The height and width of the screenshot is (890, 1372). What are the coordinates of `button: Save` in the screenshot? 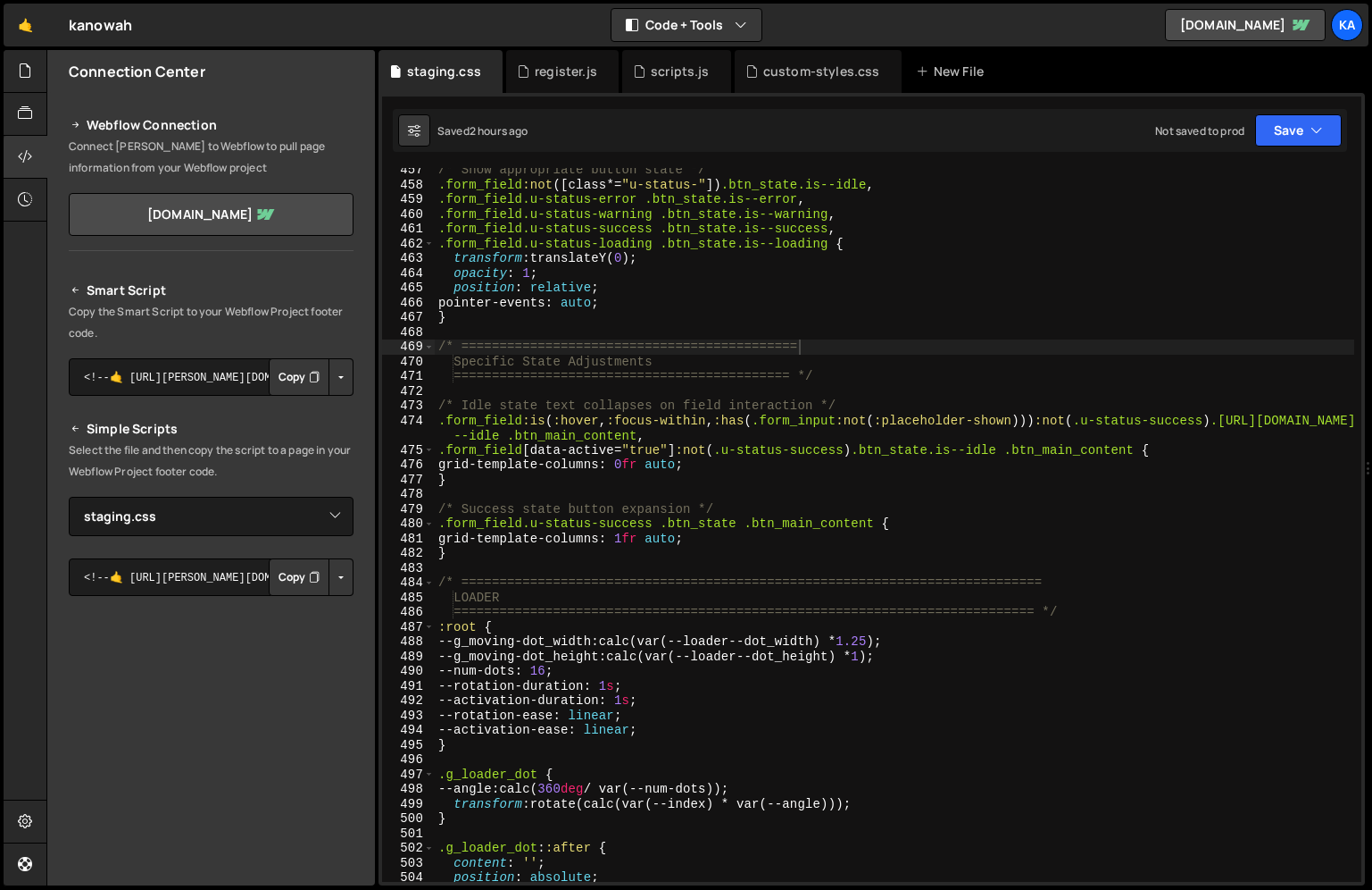 It's located at (1298, 130).